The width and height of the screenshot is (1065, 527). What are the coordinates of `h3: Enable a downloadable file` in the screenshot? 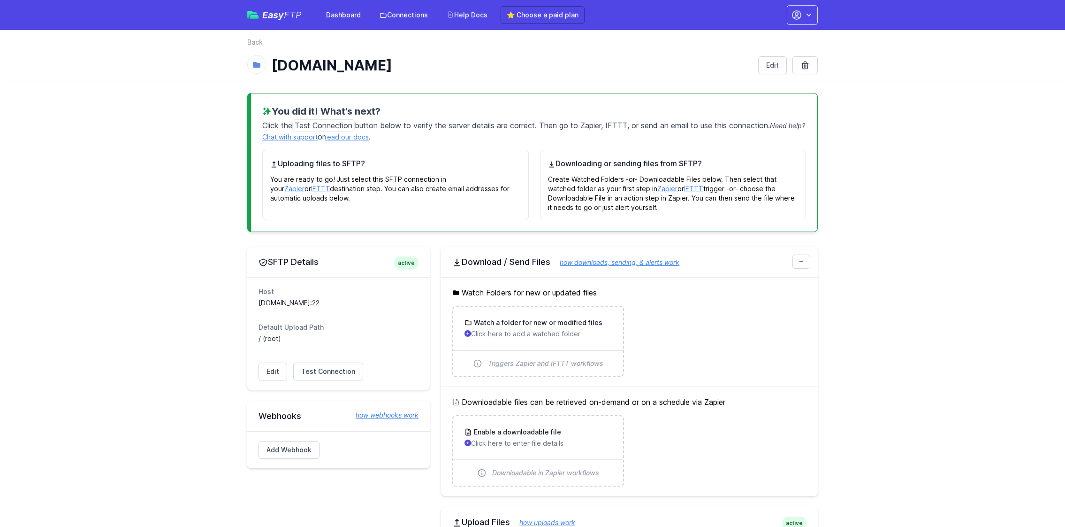 It's located at (517, 432).